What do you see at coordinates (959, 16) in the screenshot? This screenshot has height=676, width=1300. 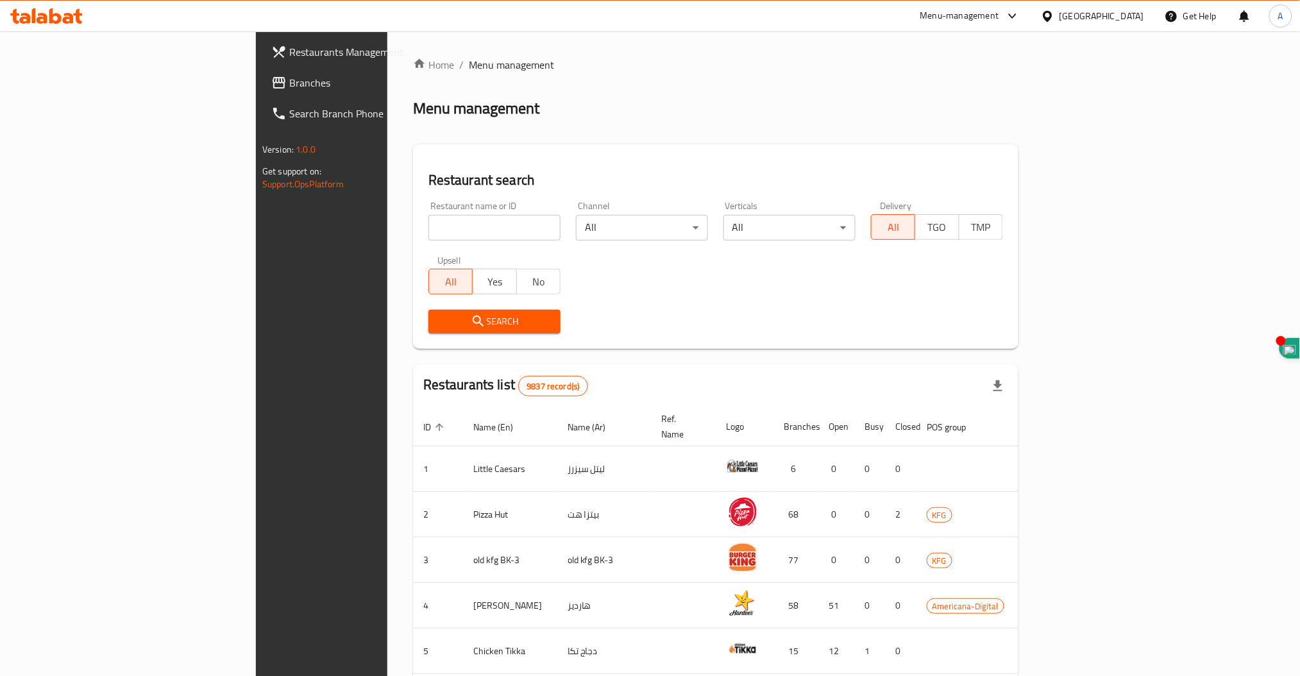 I see `div: Menu-management` at bounding box center [959, 16].